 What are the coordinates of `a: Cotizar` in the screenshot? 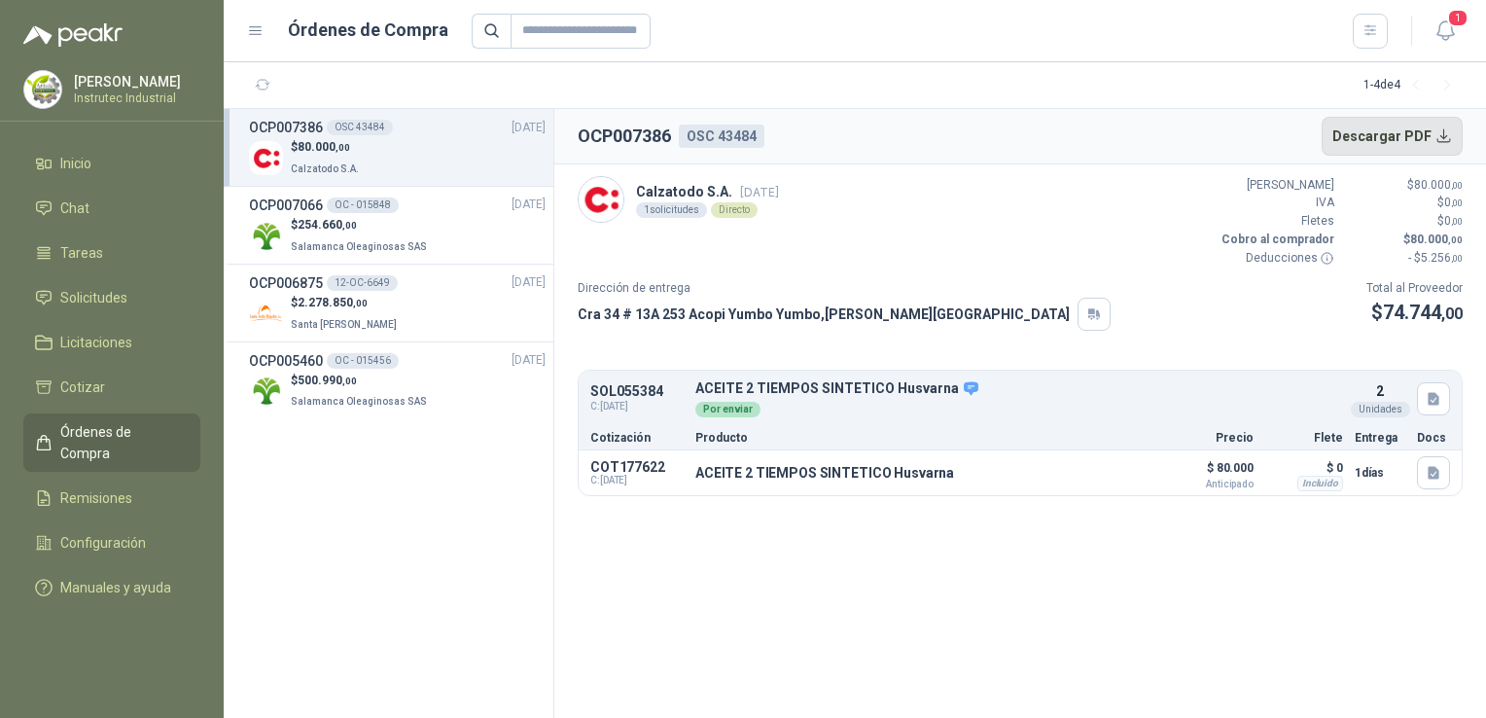 It's located at (112, 387).